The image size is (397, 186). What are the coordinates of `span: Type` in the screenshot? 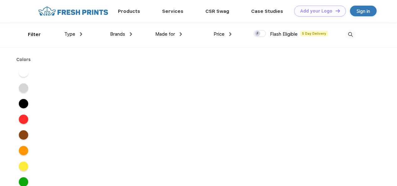 It's located at (70, 34).